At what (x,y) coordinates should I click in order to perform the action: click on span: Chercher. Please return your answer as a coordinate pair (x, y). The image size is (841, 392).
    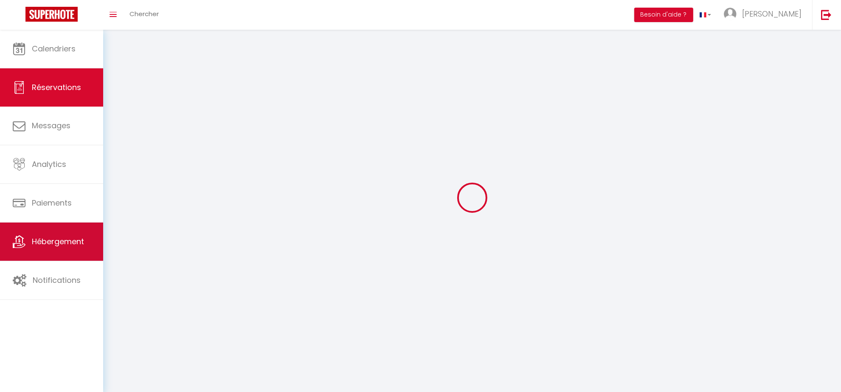
    Looking at the image, I should click on (144, 14).